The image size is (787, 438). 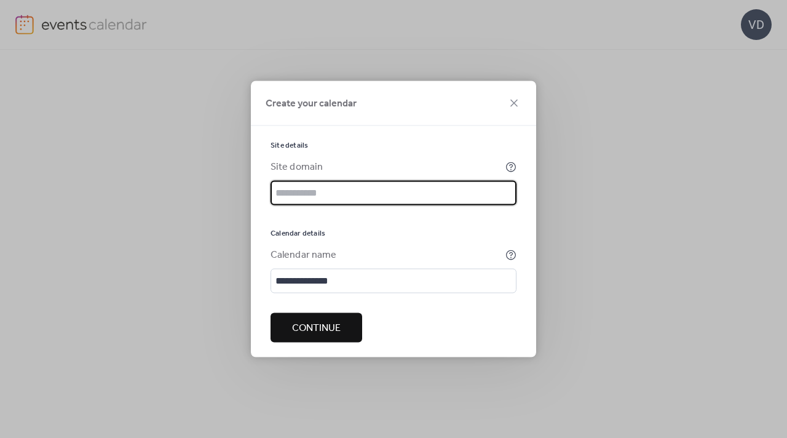 I want to click on div: Calendar name, so click(x=387, y=255).